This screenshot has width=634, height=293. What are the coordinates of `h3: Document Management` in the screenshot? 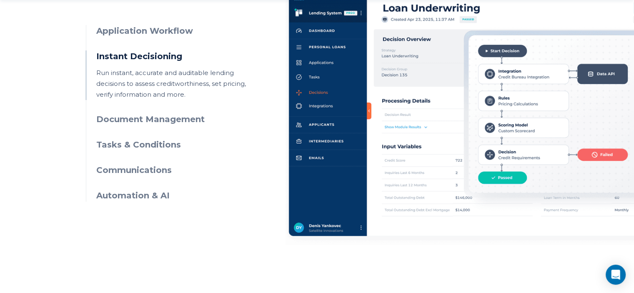 It's located at (172, 119).